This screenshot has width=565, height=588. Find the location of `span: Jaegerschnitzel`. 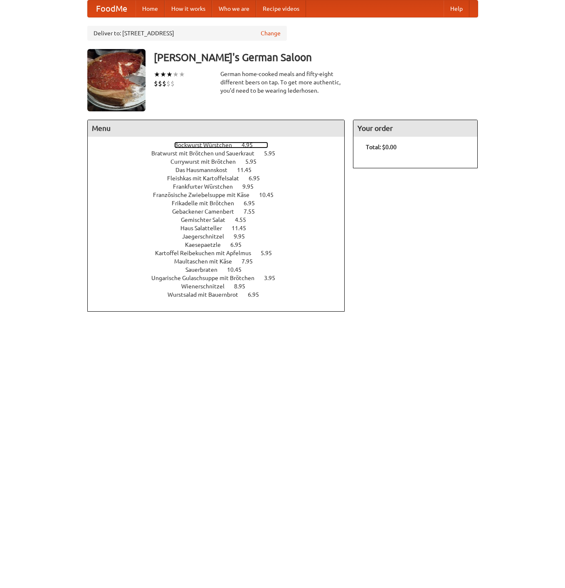

span: Jaegerschnitzel is located at coordinates (207, 236).